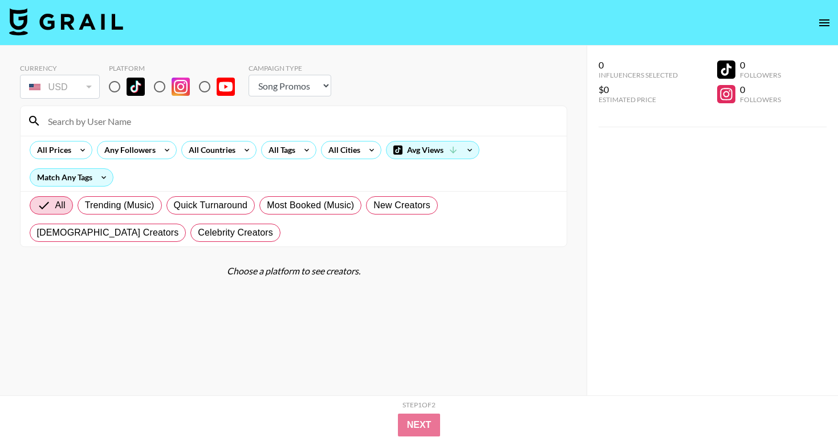 The width and height of the screenshot is (838, 441). What do you see at coordinates (181, 87) in the screenshot?
I see `img: Instagram` at bounding box center [181, 87].